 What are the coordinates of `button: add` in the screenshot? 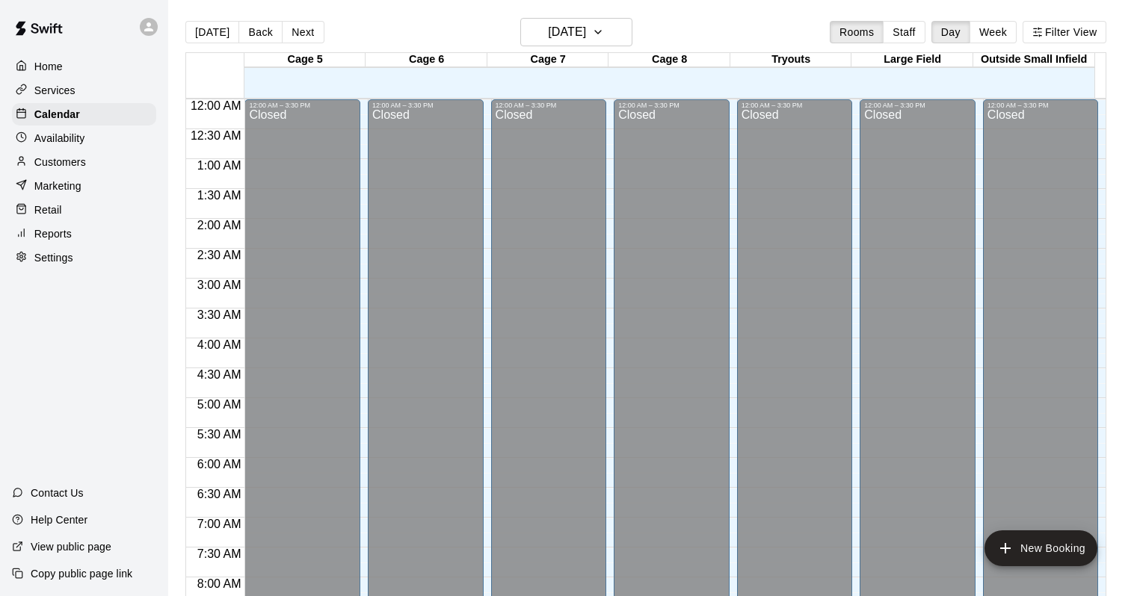 It's located at (1041, 549).